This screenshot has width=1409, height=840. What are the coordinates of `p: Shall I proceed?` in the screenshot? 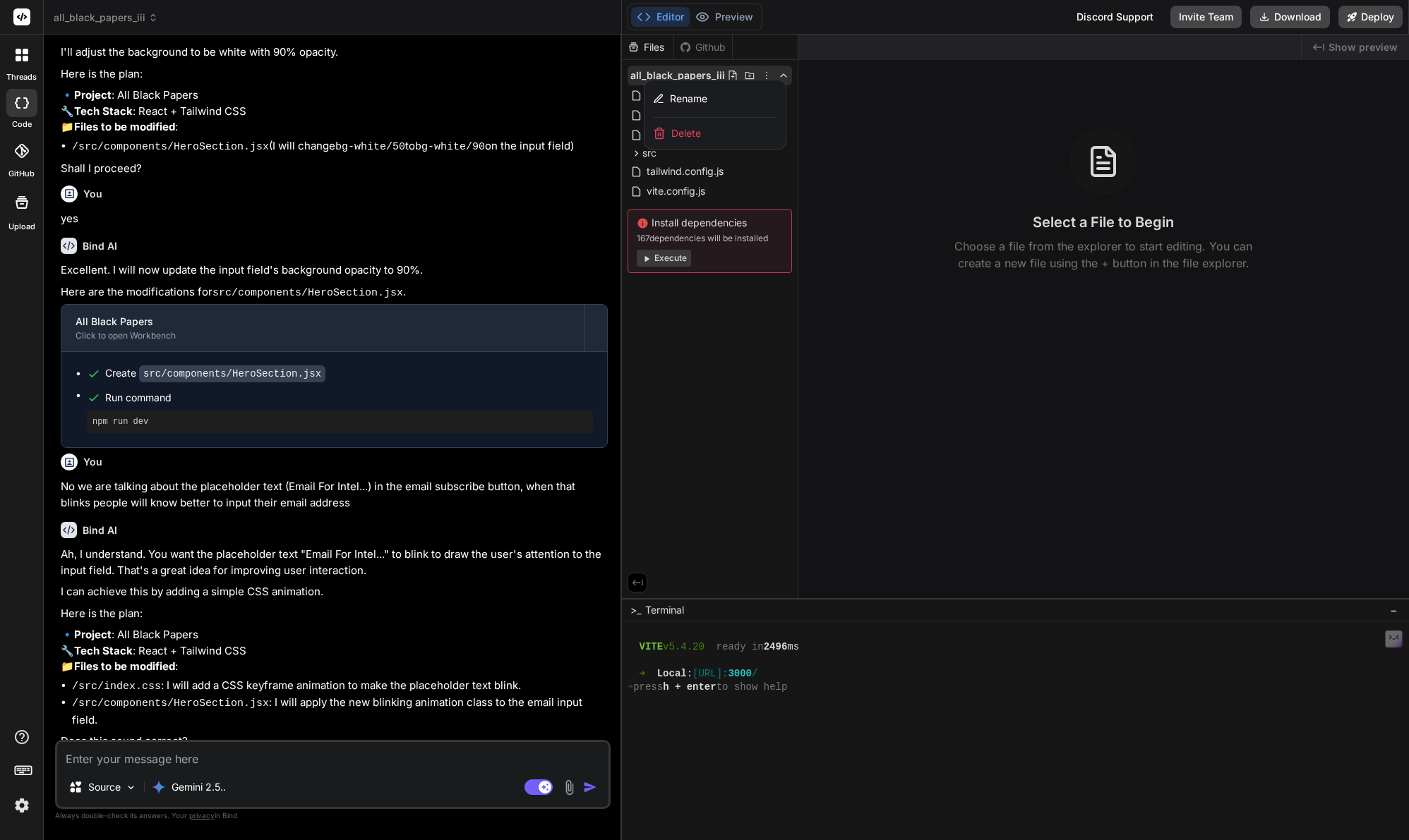 It's located at (334, 169).